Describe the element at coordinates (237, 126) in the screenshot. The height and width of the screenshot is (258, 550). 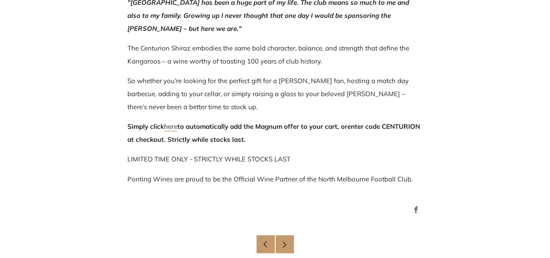
I see `span: Simply click to automatically add the Magnum offer to your cart, or` at that location.